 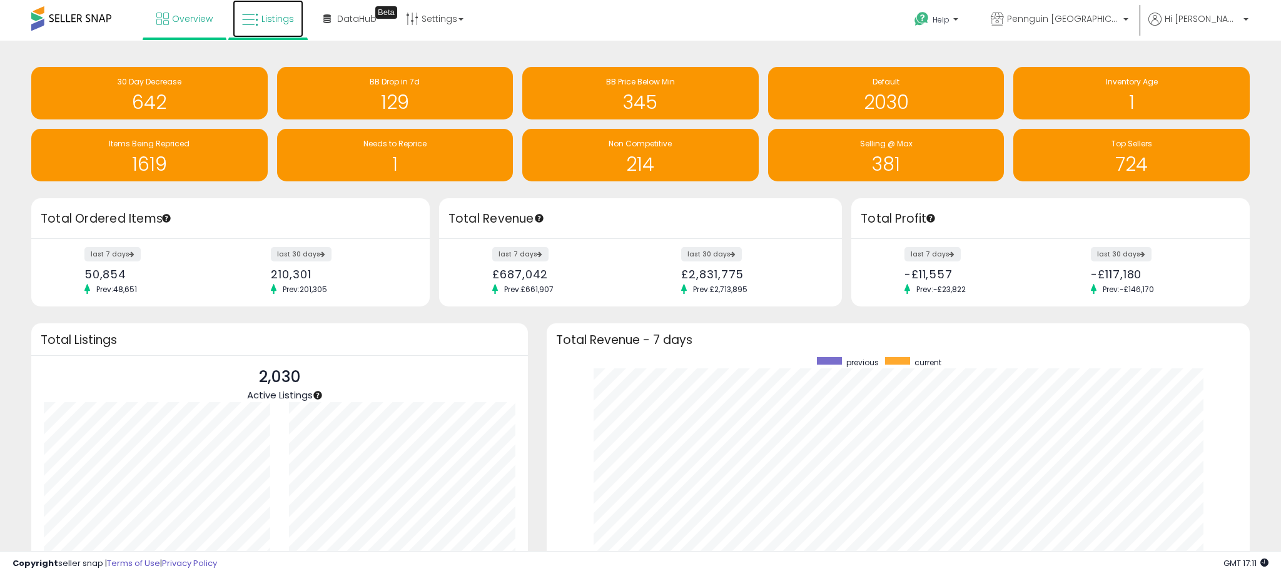 What do you see at coordinates (395, 155) in the screenshot?
I see `a: Needs to Reprice 1` at bounding box center [395, 155].